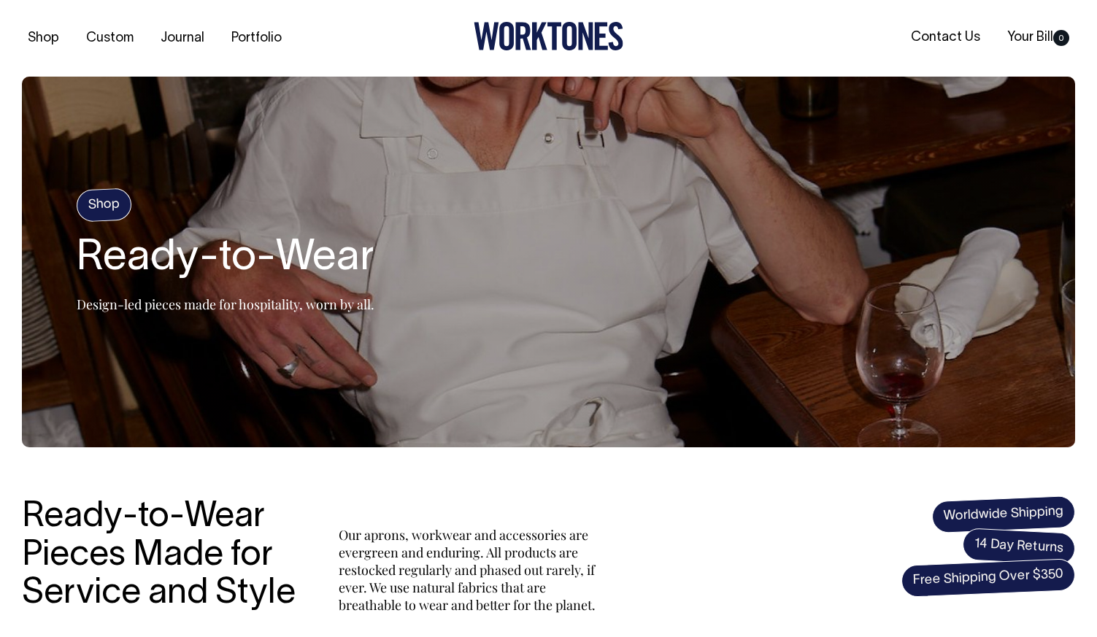 This screenshot has height=637, width=1097. What do you see at coordinates (1004, 515) in the screenshot?
I see `span: Worldwide Shipping` at bounding box center [1004, 515].